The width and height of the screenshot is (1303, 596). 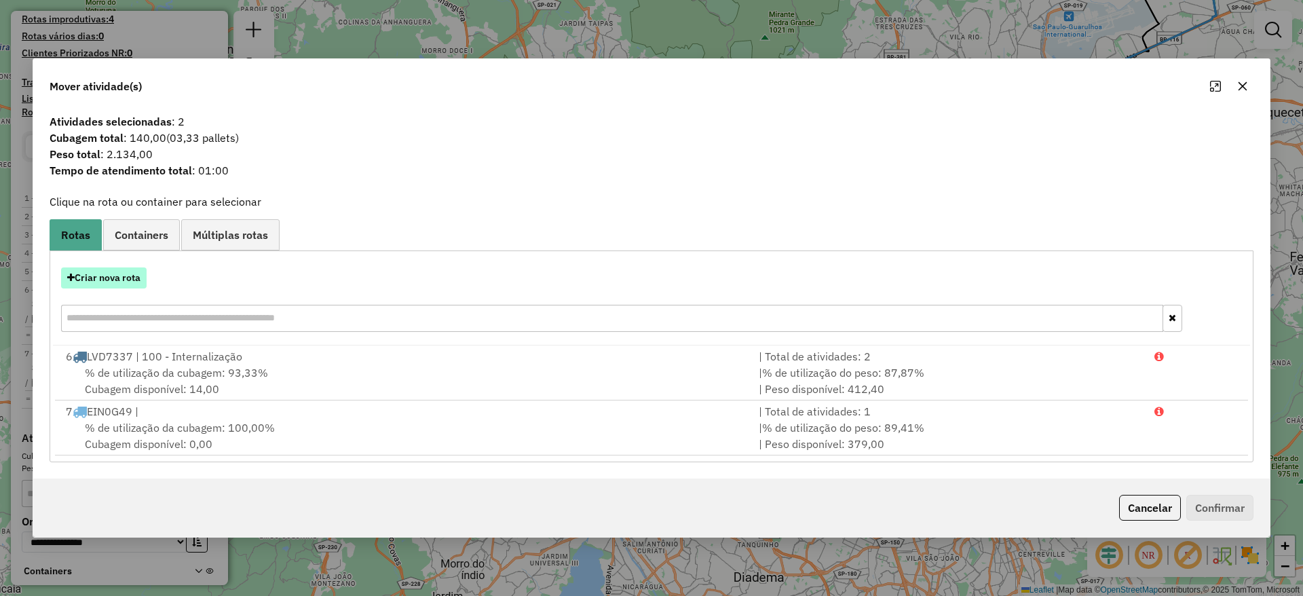 What do you see at coordinates (404, 436) in the screenshot?
I see `div: Cubagem disponível: 0,00` at bounding box center [404, 436].